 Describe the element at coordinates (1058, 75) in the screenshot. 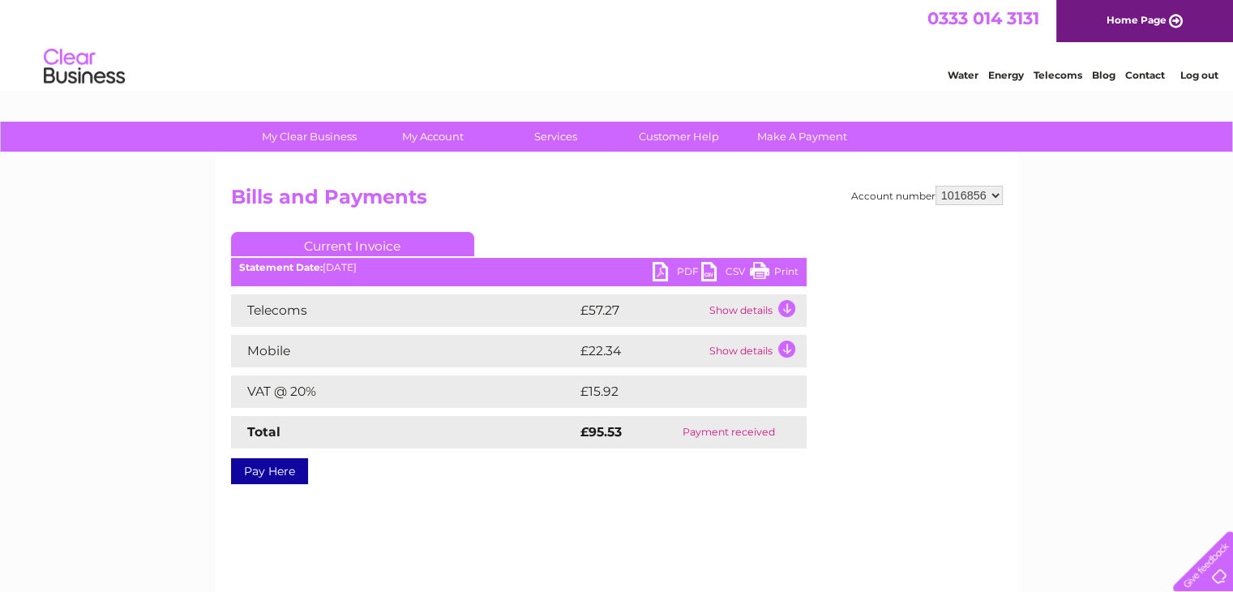

I see `a: Telecoms` at that location.